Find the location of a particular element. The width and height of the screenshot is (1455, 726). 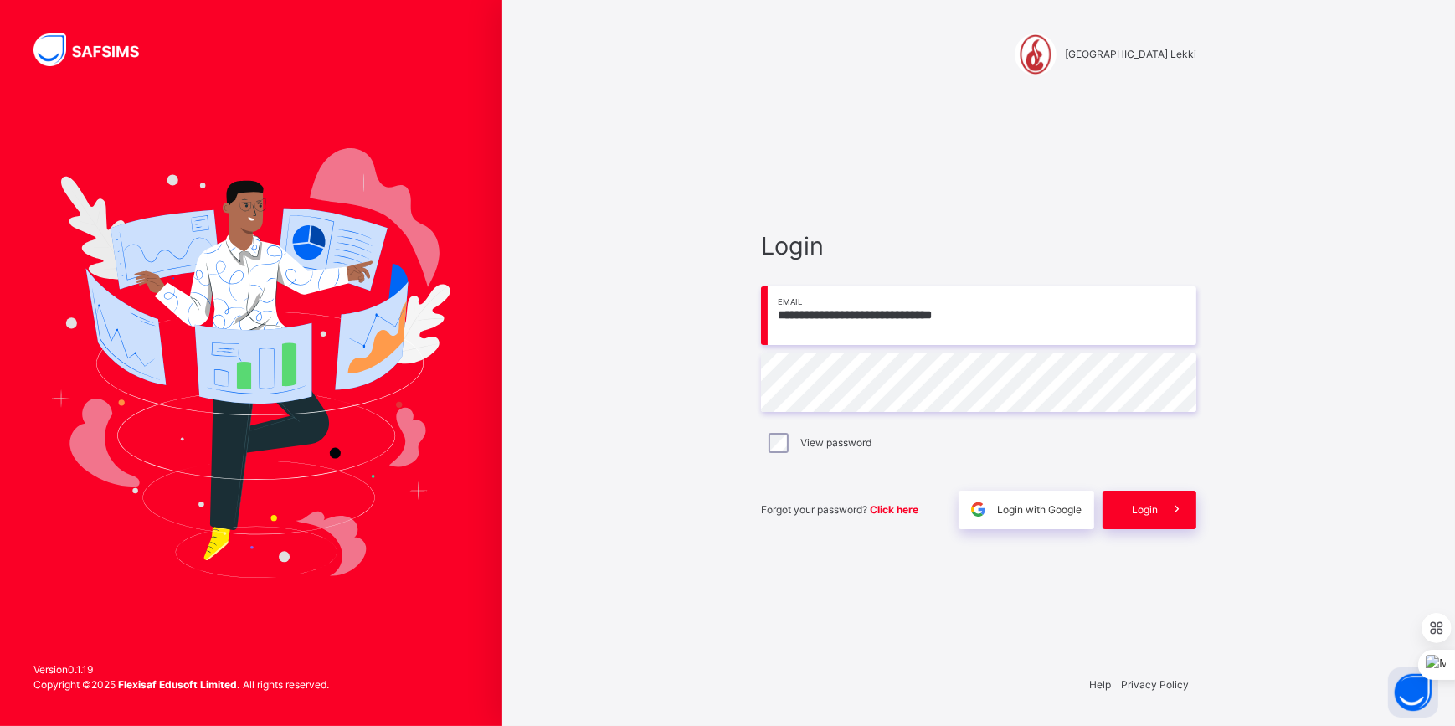

button: Open asap is located at coordinates (1413, 692).